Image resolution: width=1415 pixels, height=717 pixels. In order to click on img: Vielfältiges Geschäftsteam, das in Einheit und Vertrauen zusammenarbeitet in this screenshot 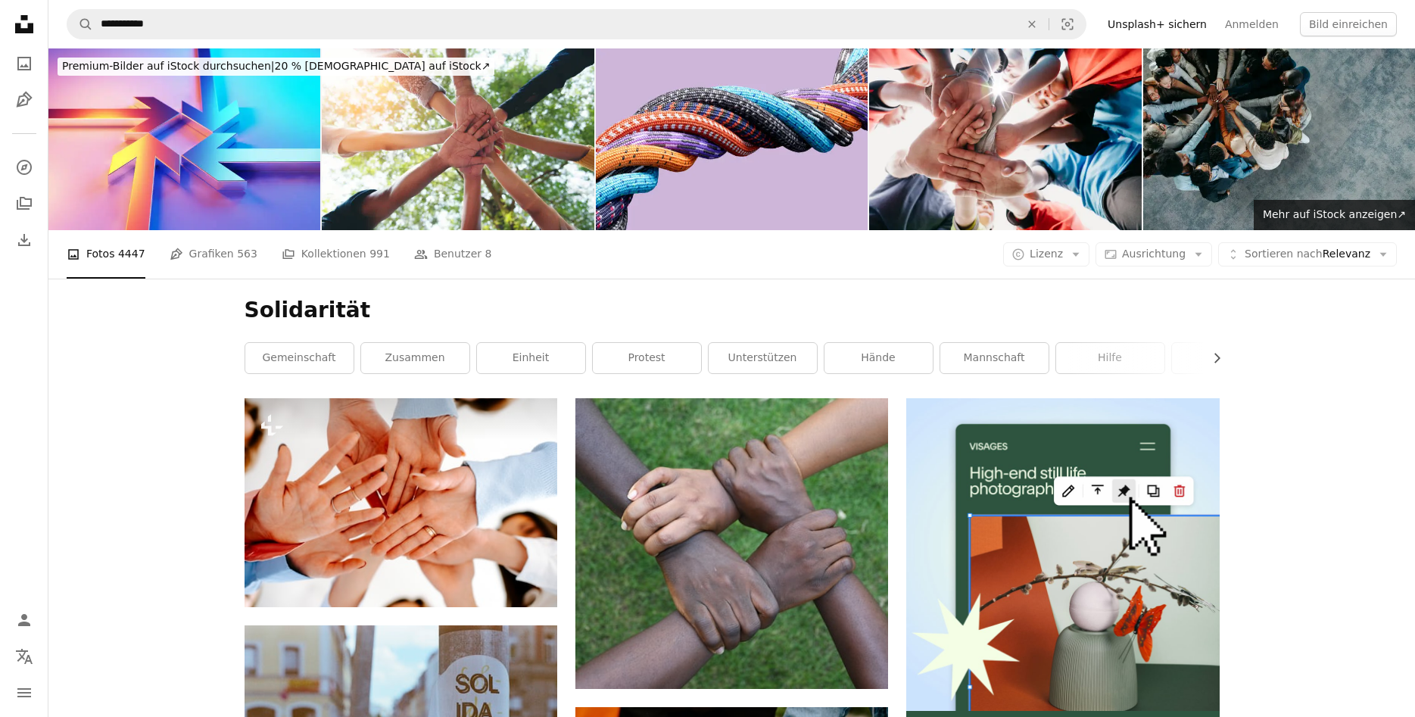, I will do `click(1279, 139)`.